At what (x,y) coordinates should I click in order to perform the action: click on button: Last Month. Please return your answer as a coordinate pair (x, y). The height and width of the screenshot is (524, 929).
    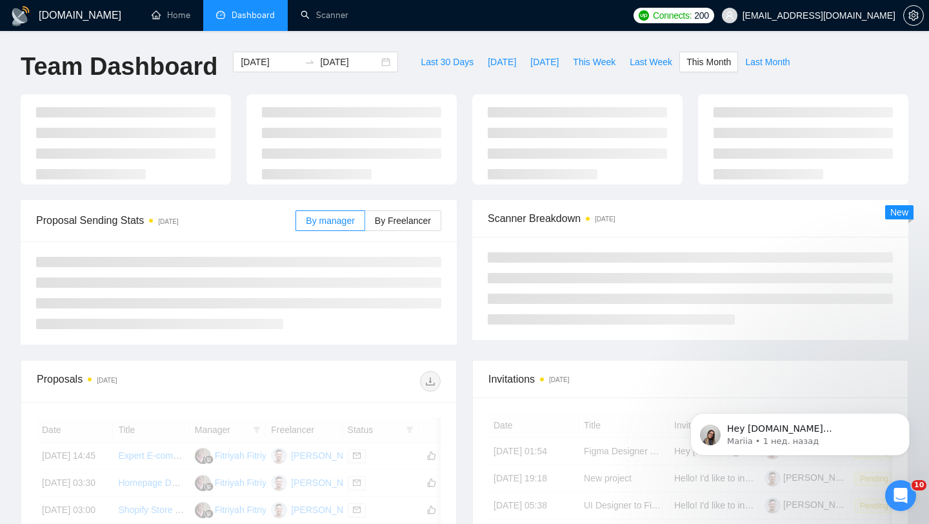
    Looking at the image, I should click on (767, 62).